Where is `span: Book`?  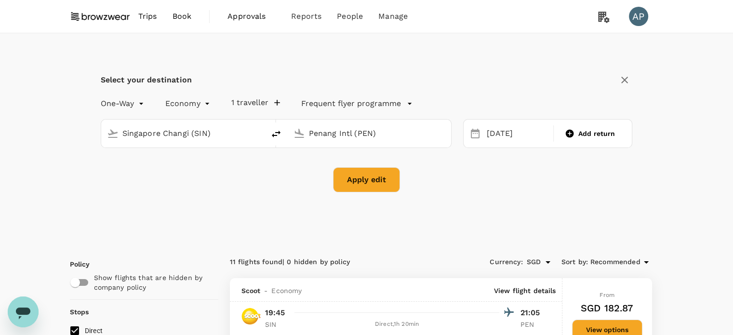
span: Book is located at coordinates (182, 16).